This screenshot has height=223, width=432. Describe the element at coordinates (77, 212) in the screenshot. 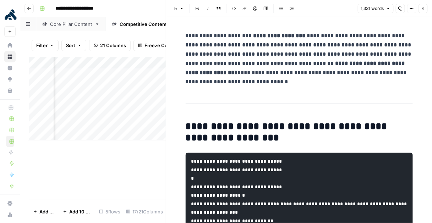

I see `button: Add 10 Rows` at that location.